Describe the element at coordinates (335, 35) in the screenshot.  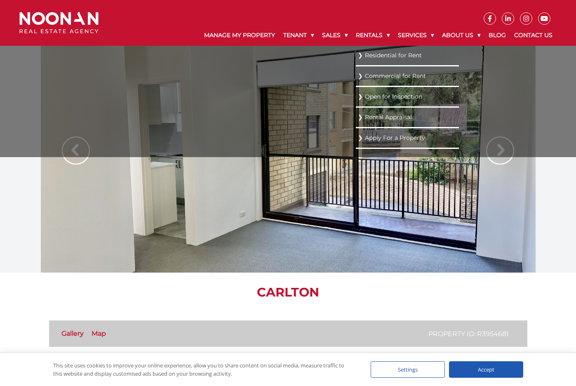
I see `a: Sales` at that location.